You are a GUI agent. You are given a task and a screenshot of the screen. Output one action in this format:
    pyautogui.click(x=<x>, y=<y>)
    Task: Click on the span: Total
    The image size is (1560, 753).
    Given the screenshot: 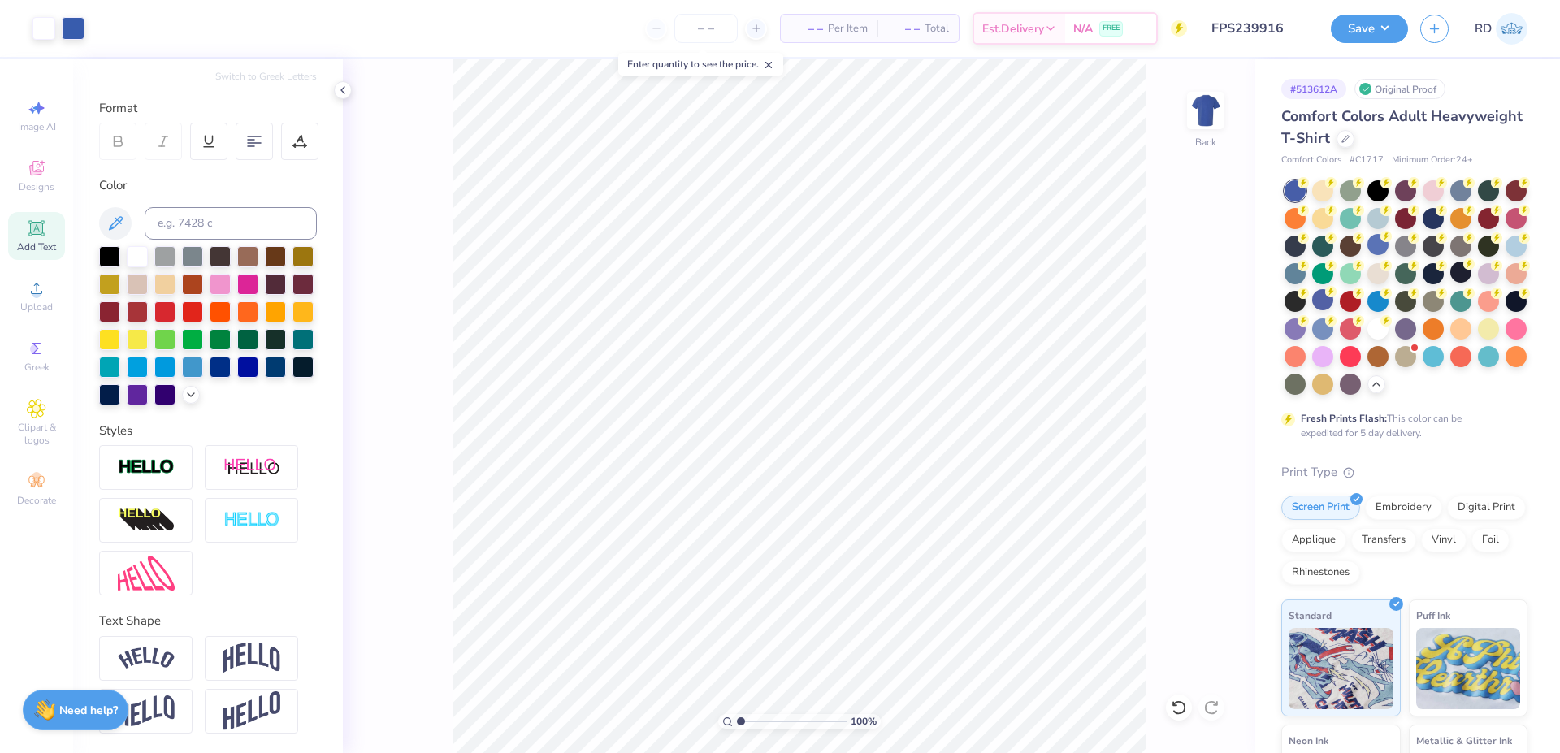 What is the action you would take?
    pyautogui.click(x=937, y=28)
    